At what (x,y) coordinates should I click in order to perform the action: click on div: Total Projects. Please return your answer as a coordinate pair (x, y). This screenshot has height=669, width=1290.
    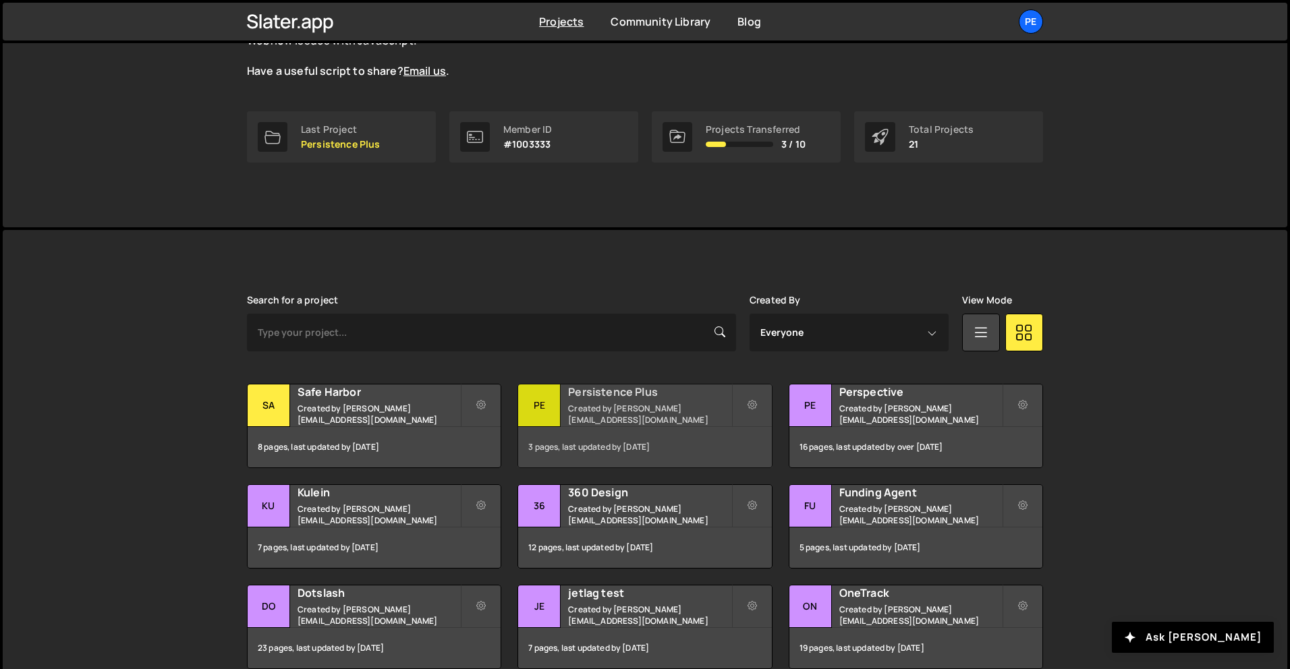
    Looking at the image, I should click on (941, 130).